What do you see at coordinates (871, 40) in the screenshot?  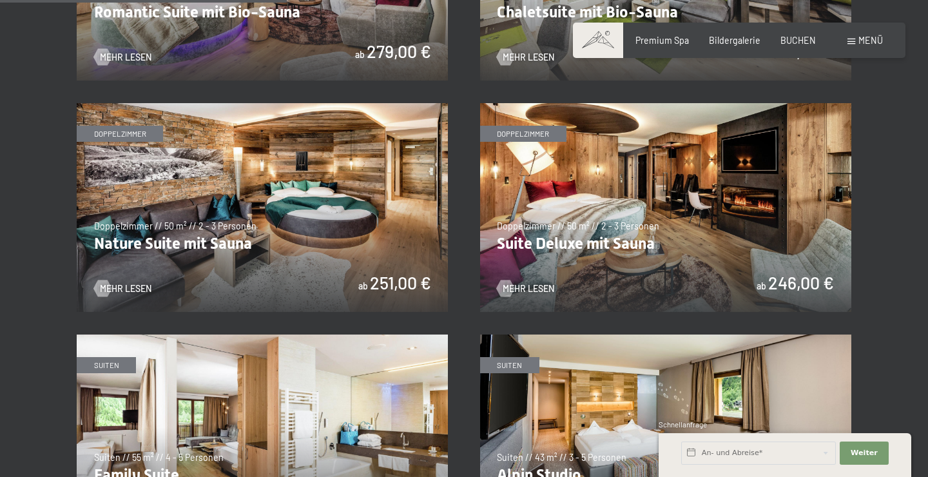 I see `span: Menü` at bounding box center [871, 40].